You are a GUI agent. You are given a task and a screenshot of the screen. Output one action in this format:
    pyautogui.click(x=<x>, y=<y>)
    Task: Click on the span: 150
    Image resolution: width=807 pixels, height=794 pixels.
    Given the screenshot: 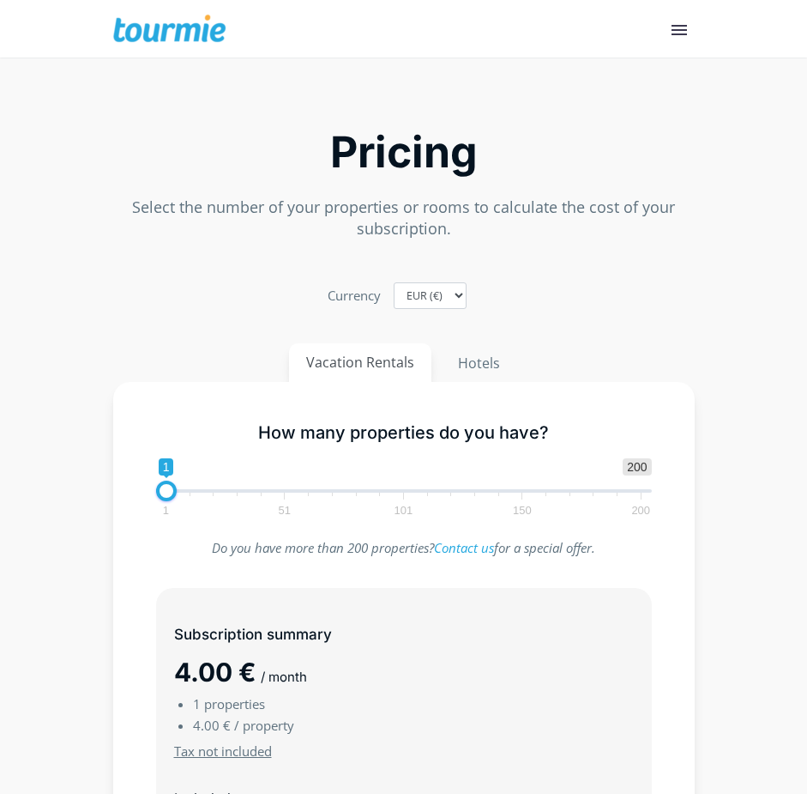 What is the action you would take?
    pyautogui.click(x=522, y=510)
    